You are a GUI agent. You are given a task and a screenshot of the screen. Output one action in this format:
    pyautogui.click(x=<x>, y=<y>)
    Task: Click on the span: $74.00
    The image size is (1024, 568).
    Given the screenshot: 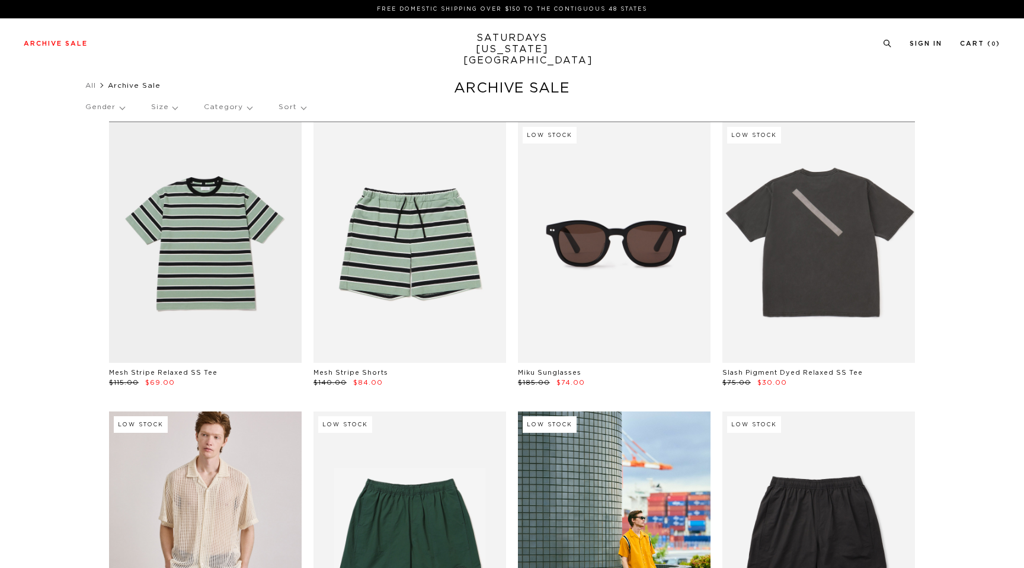 What is the action you would take?
    pyautogui.click(x=571, y=382)
    